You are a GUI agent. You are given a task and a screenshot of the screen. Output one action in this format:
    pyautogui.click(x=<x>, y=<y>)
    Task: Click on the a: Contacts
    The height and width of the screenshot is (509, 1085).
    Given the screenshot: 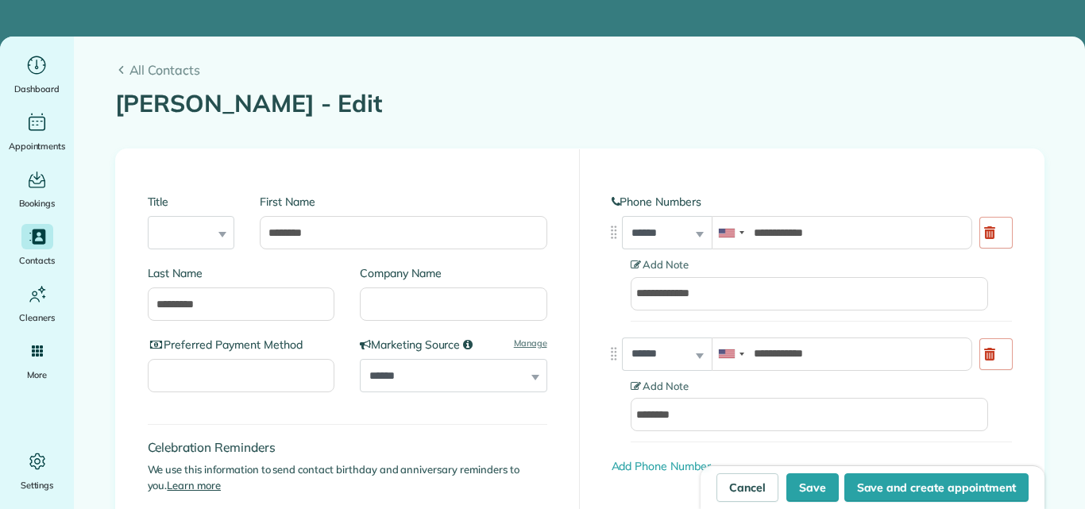 What is the action you would take?
    pyautogui.click(x=37, y=246)
    